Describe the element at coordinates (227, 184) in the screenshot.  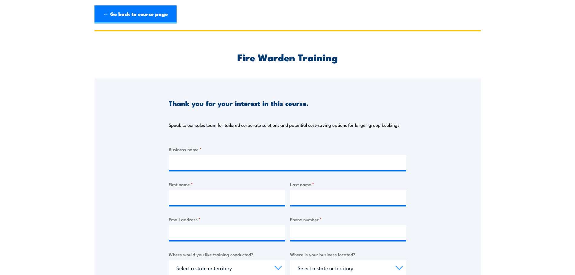
I see `label: First name` at that location.